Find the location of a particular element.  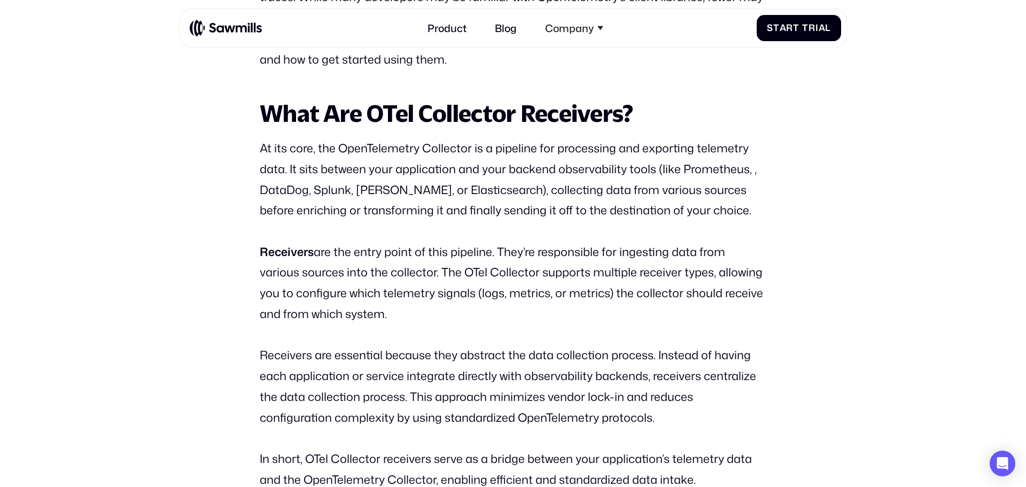

p: are the entry point of this pipeline. They’re responsible for ingesting data from various sources... is located at coordinates (513, 283).